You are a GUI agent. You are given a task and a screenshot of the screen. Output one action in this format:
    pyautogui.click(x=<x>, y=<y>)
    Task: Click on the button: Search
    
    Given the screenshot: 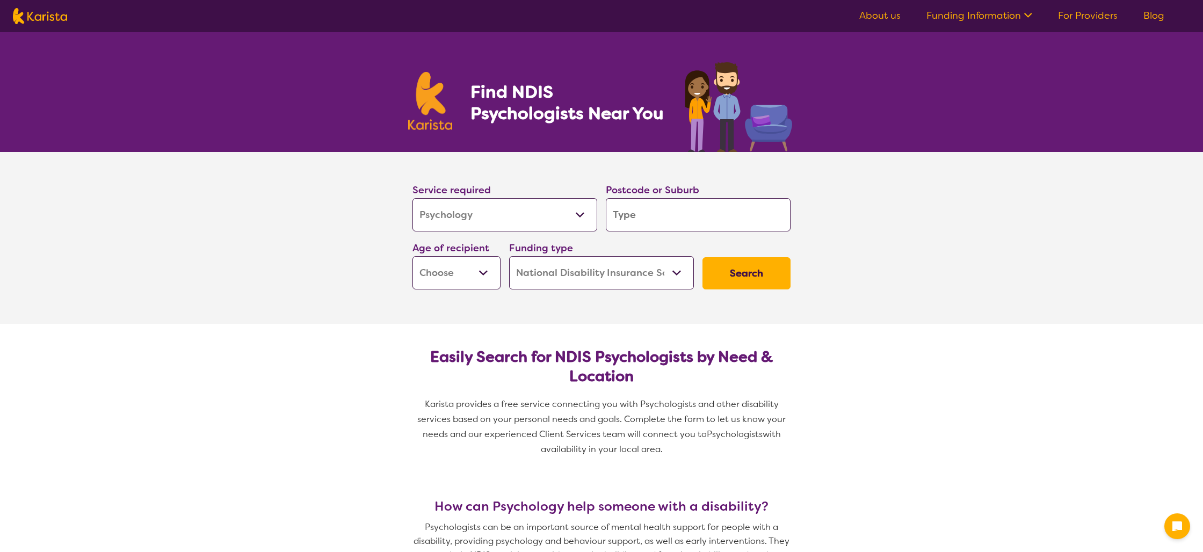 What is the action you would take?
    pyautogui.click(x=746, y=273)
    